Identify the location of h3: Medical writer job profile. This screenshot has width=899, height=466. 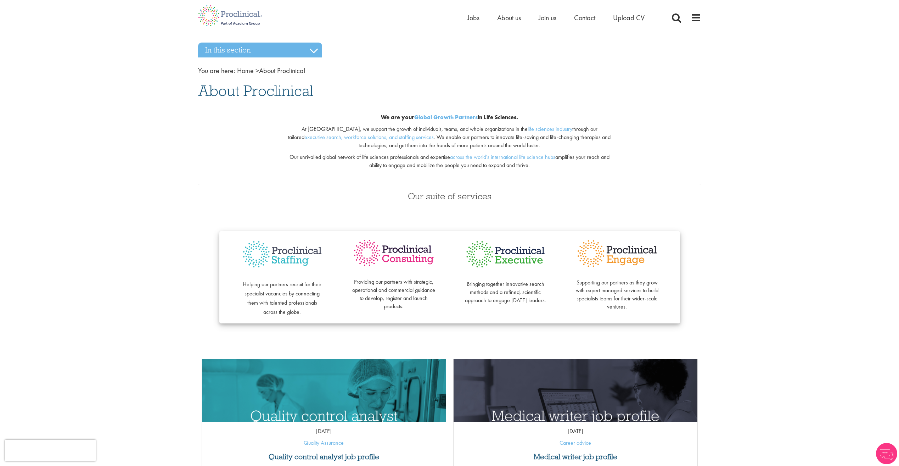
(575, 456).